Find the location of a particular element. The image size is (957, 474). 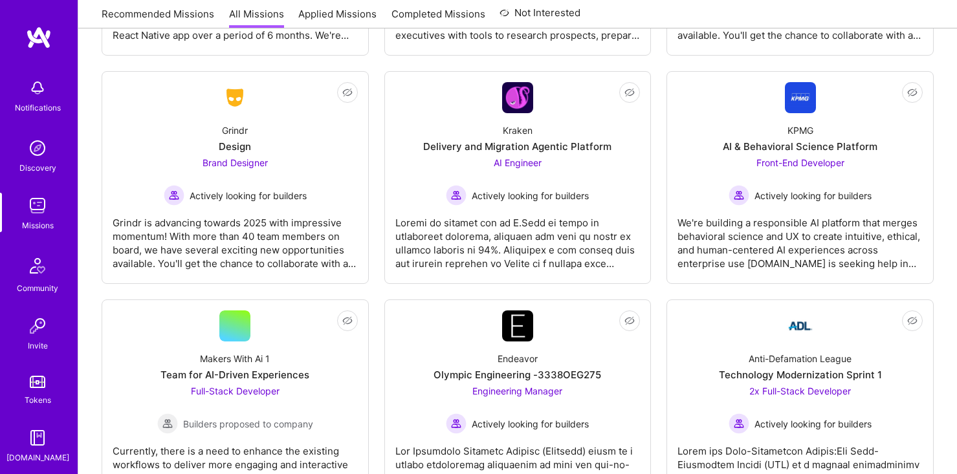

a: Company LogoGrindrDesignBrand Designer Actively looking for buildersActively looking for builders... is located at coordinates (235, 177).